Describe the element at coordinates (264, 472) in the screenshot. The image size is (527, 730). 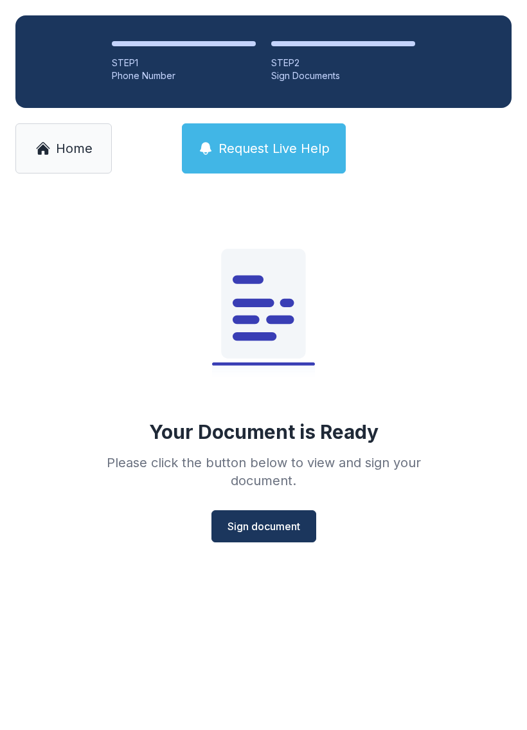
I see `div: Please click the button below to view and sign your document.` at that location.